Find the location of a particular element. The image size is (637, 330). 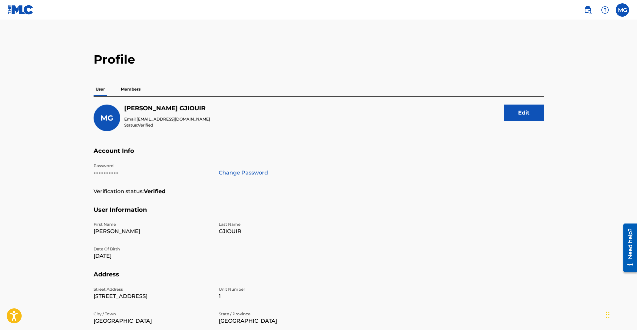

h5: Account Info is located at coordinates (319, 155).